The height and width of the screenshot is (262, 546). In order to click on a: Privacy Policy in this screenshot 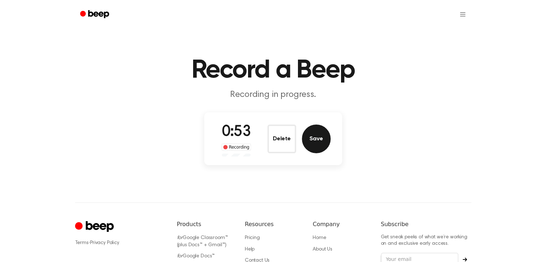, I will do `click(104, 243)`.